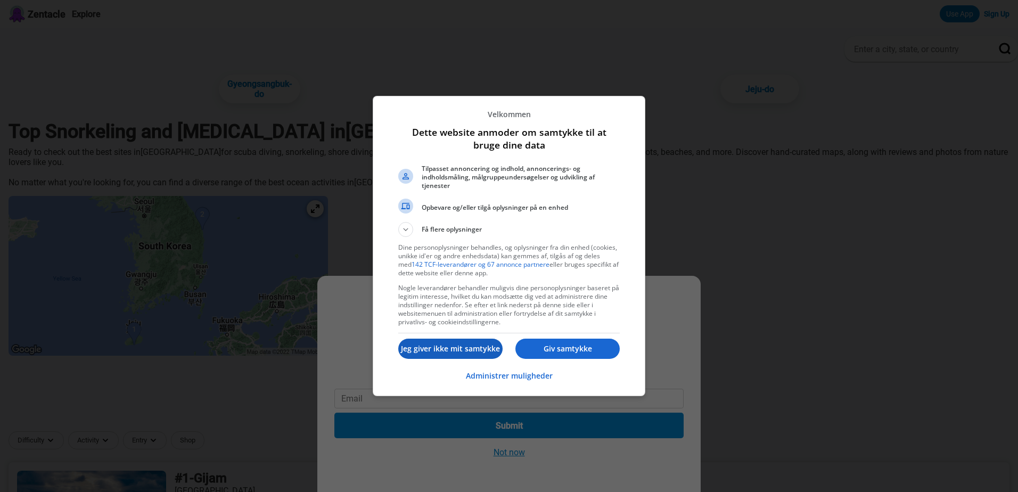 The image size is (1018, 492). Describe the element at coordinates (480, 264) in the screenshot. I see `a: 142 TCF-leverandører og 67 annonce partnere` at that location.